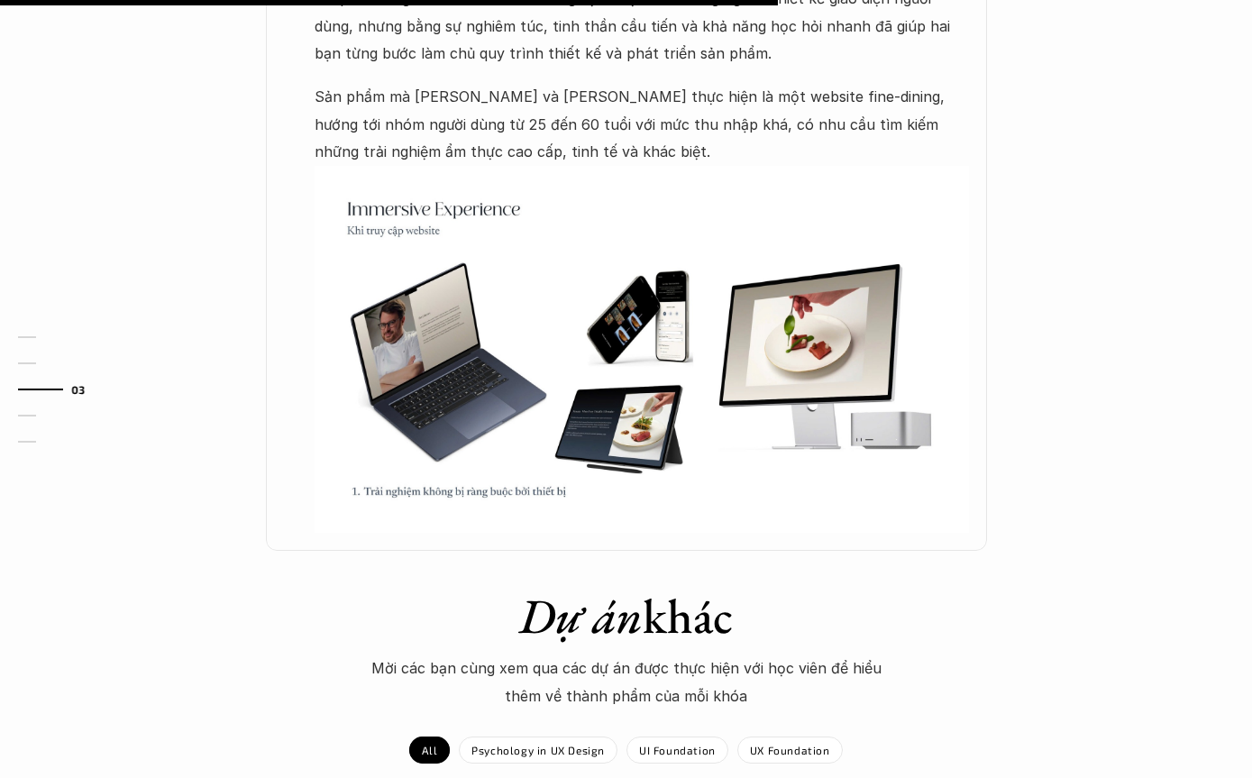 The height and width of the screenshot is (778, 1252). What do you see at coordinates (626, 681) in the screenshot?
I see `p: Mời các bạn cùng xem qua các dự án được thực hiện với học viên để hiểu thêm về thành phẩm của mỗi...` at bounding box center [626, 681].